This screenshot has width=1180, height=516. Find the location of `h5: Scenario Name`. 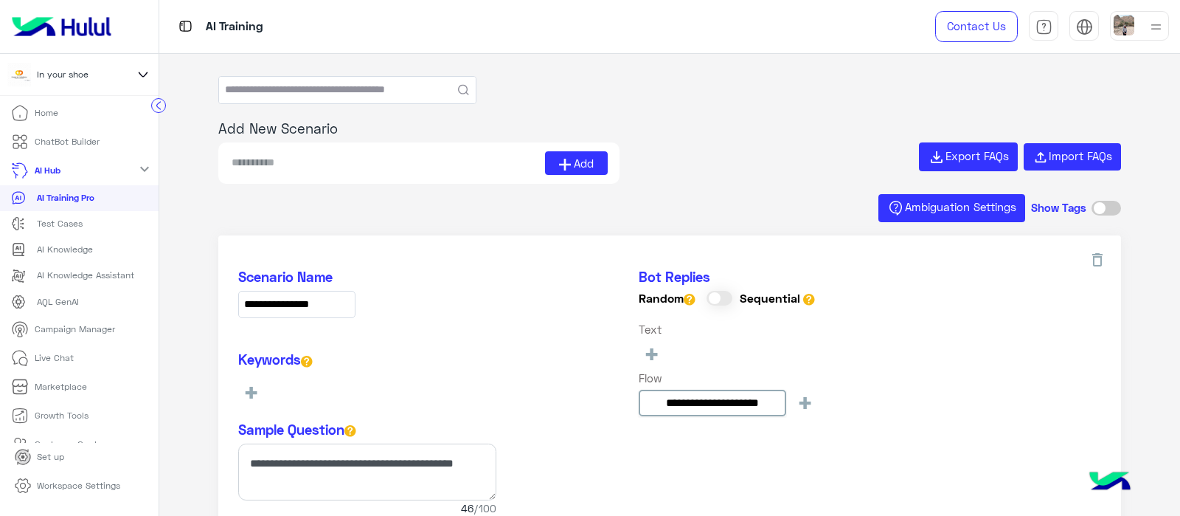

h5: Scenario Name is located at coordinates (297, 277).